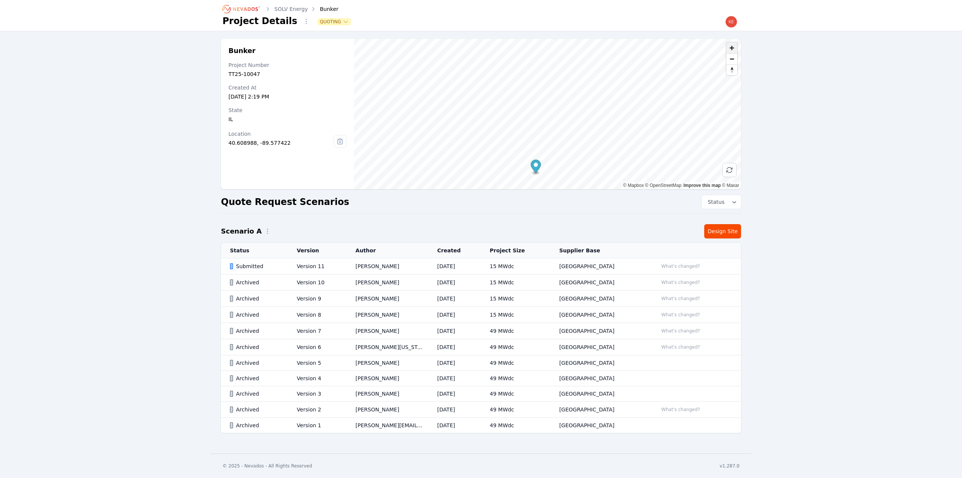  What do you see at coordinates (317, 315) in the screenshot?
I see `td: Version 8` at bounding box center [317, 315].